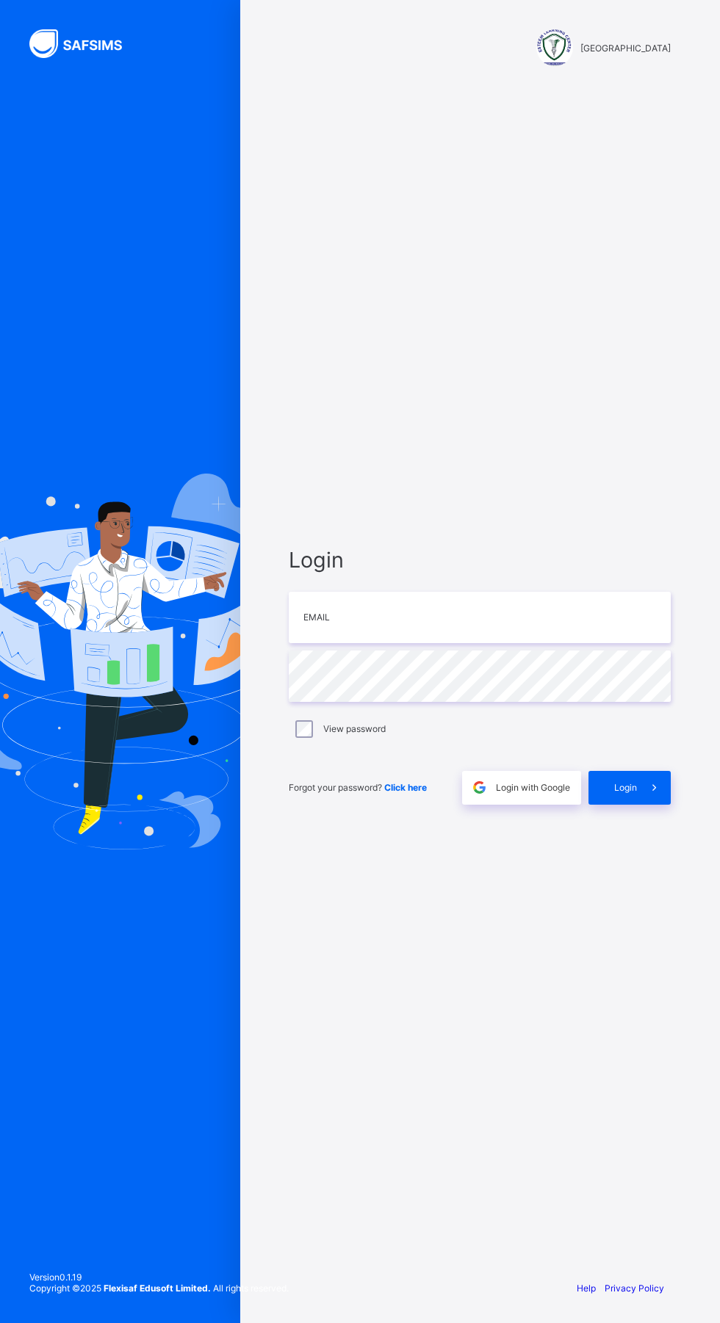 The image size is (720, 1323). What do you see at coordinates (532, 787) in the screenshot?
I see `span: Login with Google` at bounding box center [532, 787].